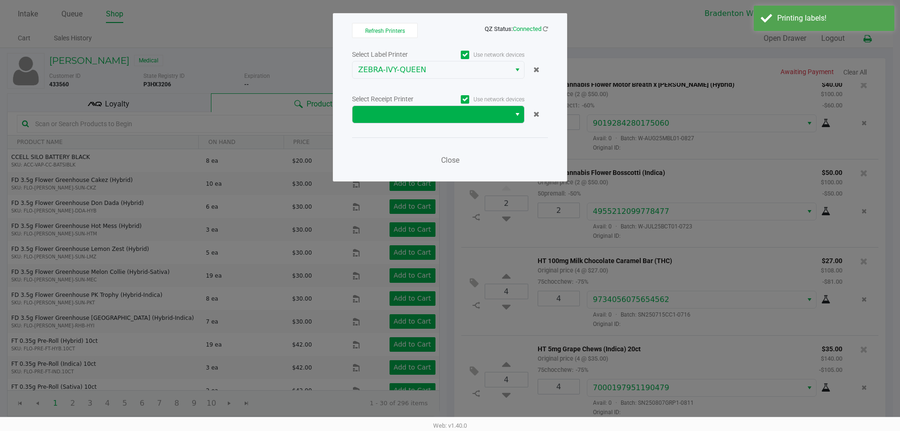  I want to click on div: Select Label Printer, so click(395, 54).